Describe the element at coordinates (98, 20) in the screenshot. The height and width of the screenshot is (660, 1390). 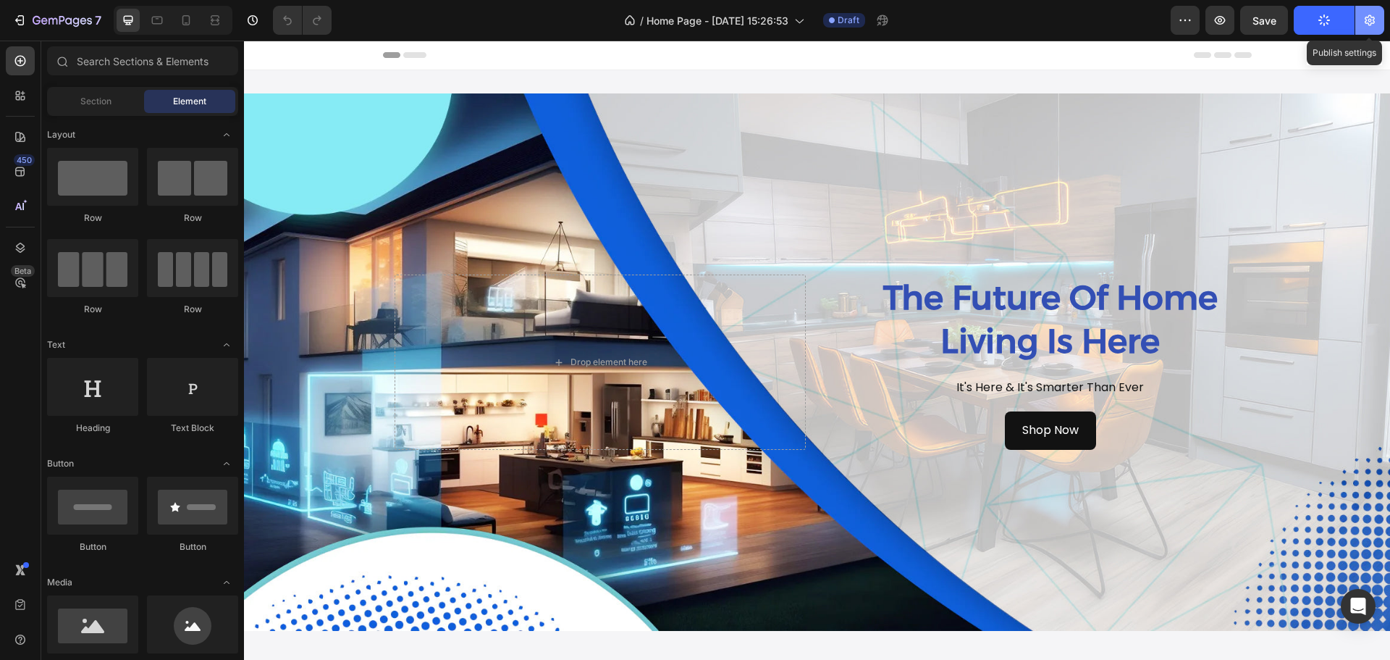
I see `p: 7` at that location.